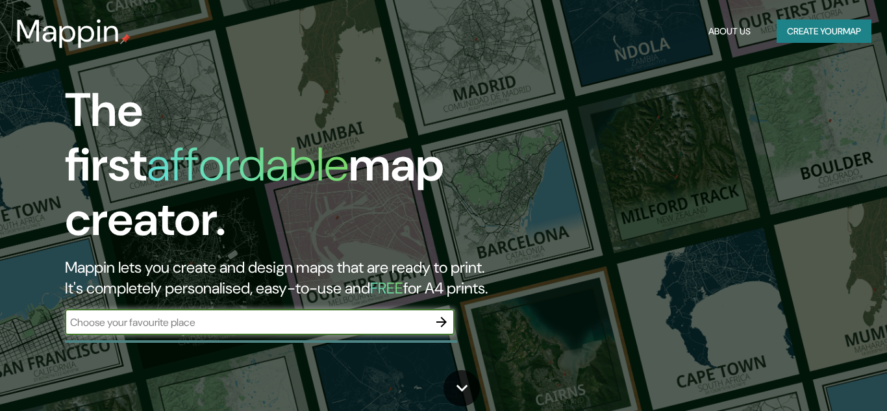  I want to click on h2: Mappin lets you create and design maps that are ready to print. It's completely personalised, eas..., so click(286, 278).